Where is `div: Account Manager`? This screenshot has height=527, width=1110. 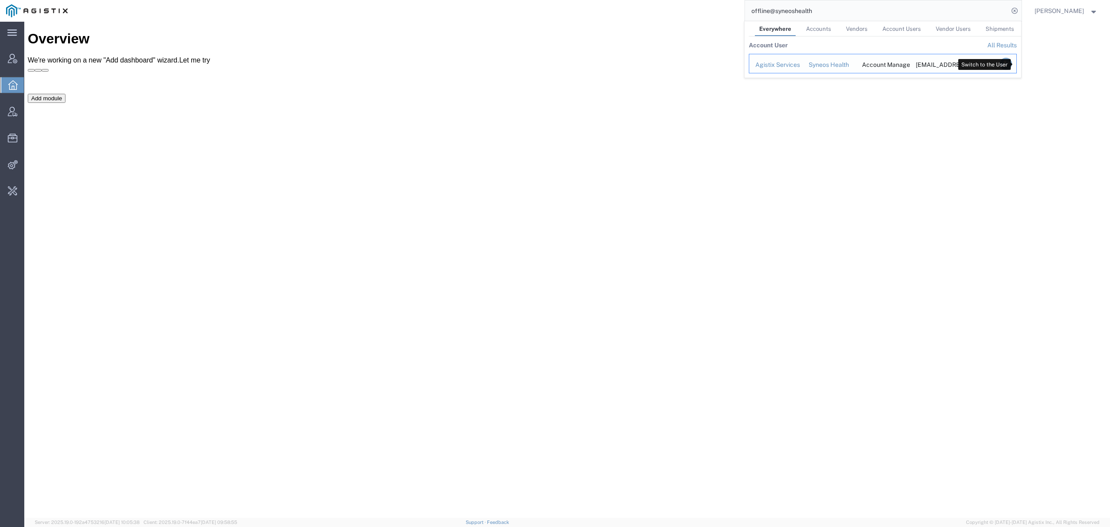 div: Account Manager is located at coordinates (883, 65).